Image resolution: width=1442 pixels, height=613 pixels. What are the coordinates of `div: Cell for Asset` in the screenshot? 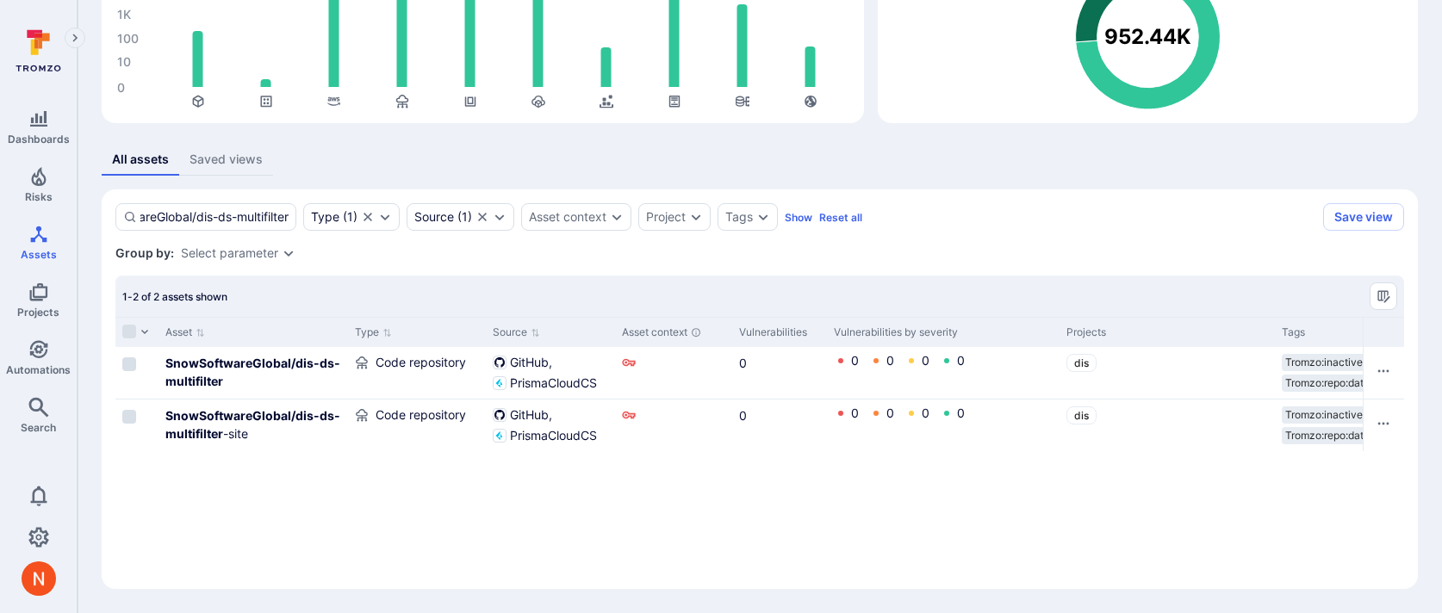 It's located at (253, 426).